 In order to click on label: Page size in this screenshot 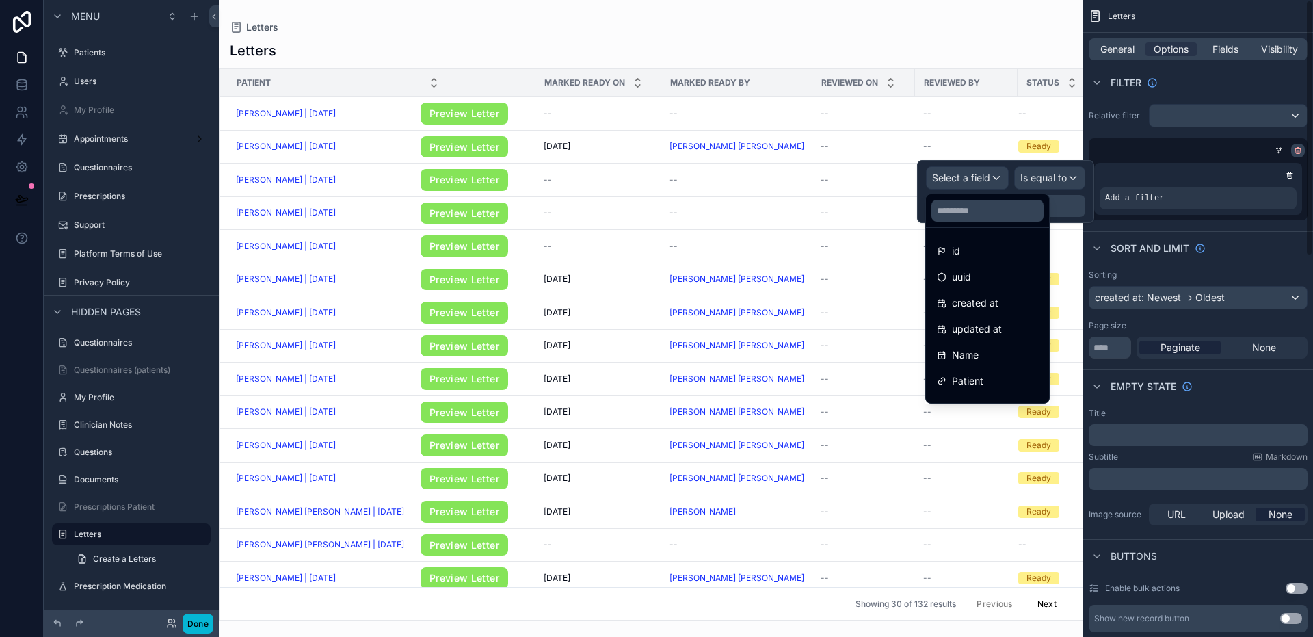, I will do `click(1107, 325)`.